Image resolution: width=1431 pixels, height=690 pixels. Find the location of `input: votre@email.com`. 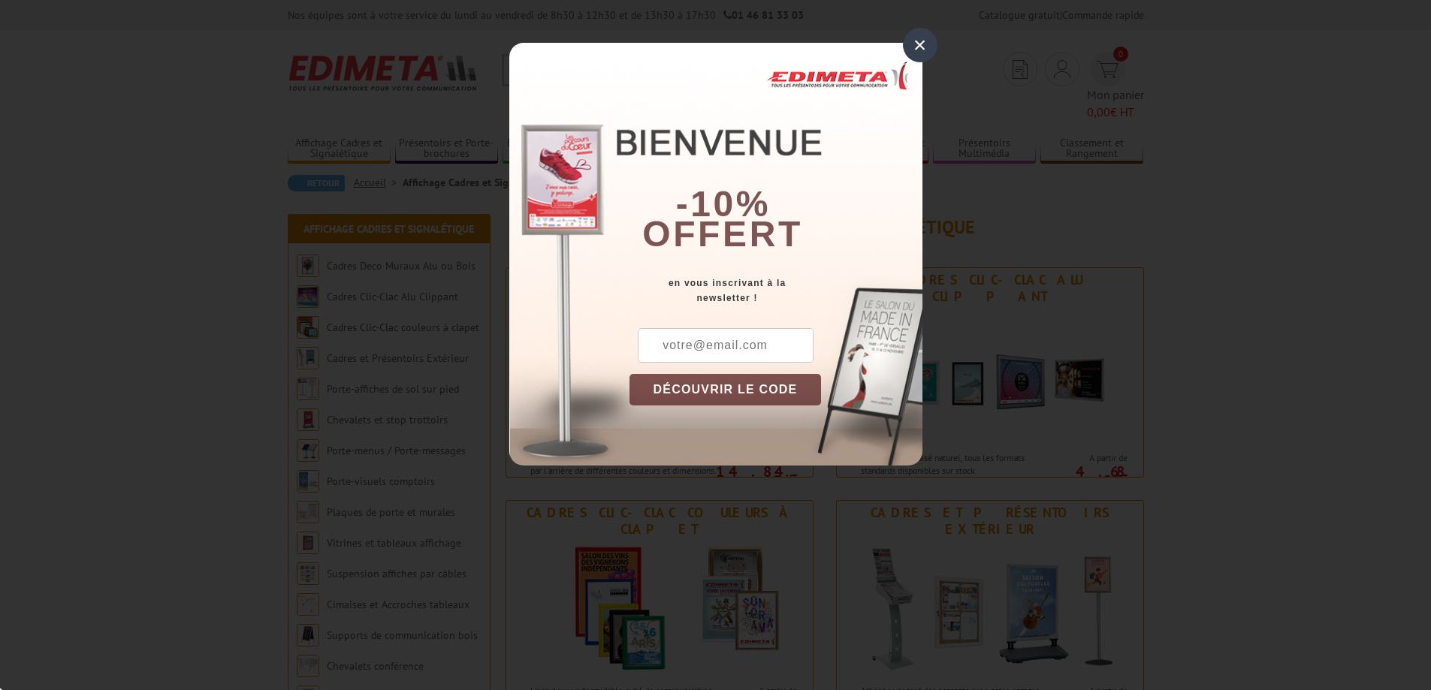

input: votre@email.com is located at coordinates (725, 345).